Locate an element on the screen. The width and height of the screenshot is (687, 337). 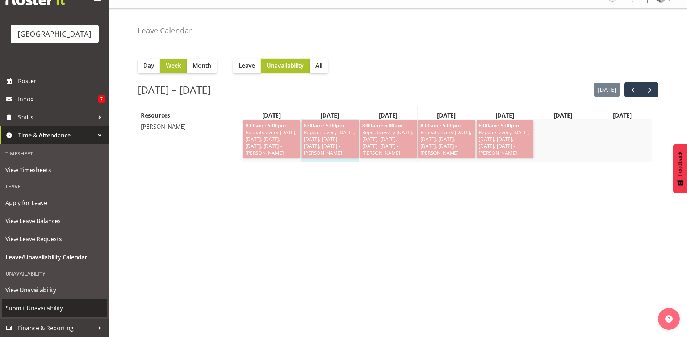
span: Leave is located at coordinates (247, 66).